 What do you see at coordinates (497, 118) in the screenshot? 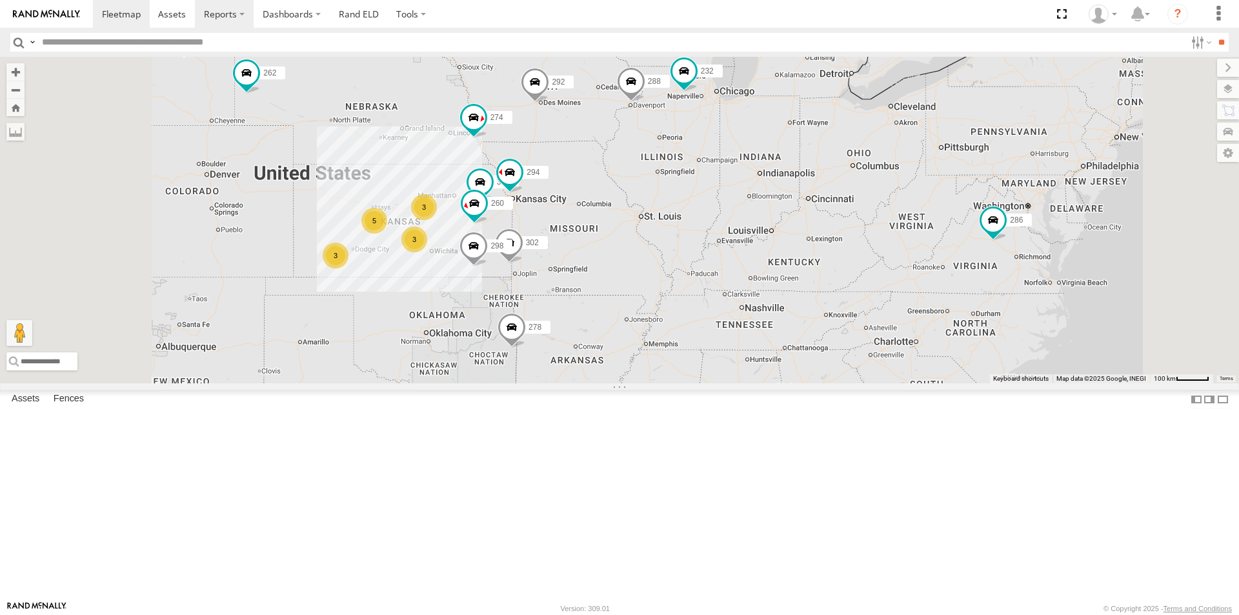
I see `span: 274` at bounding box center [497, 118].